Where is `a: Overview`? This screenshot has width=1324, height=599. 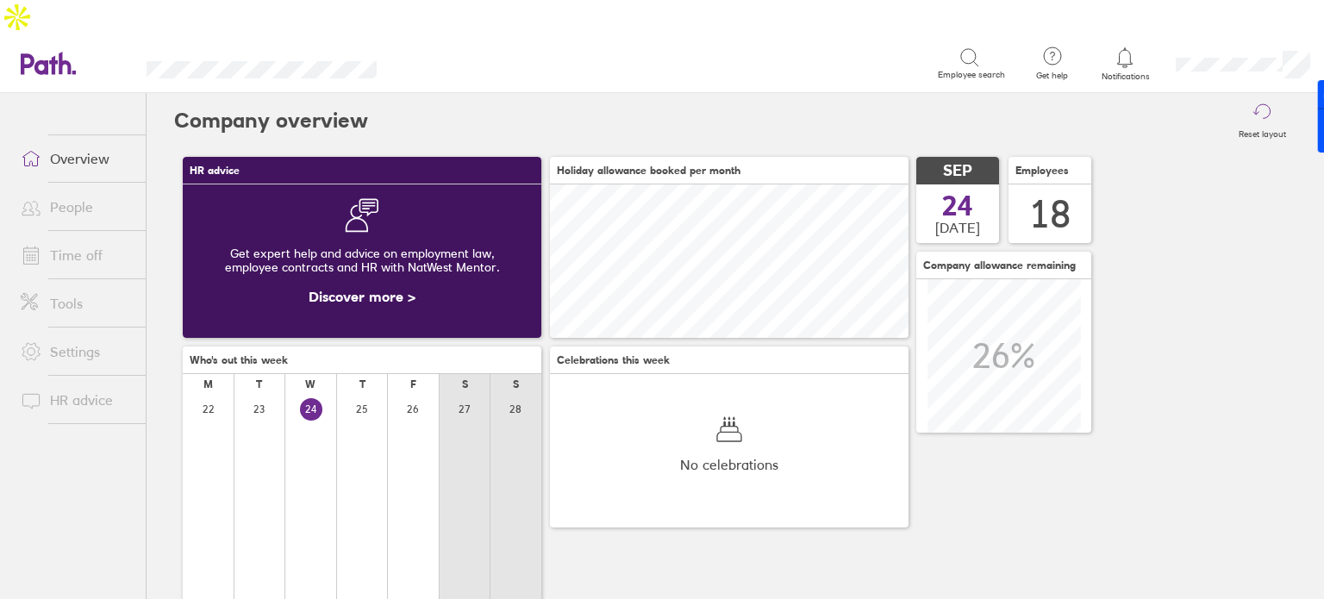 a: Overview is located at coordinates (76, 159).